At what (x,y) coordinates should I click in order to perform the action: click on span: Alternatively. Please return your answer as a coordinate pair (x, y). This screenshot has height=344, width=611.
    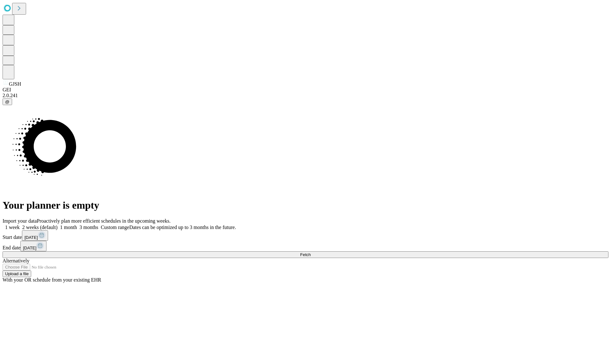
    Looking at the image, I should click on (16, 261).